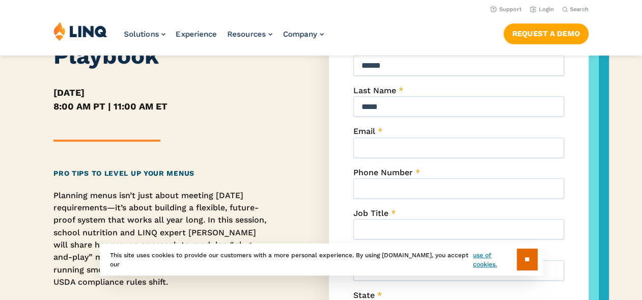 This screenshot has width=642, height=300. What do you see at coordinates (370, 213) in the screenshot?
I see `span: Job Title` at bounding box center [370, 213].